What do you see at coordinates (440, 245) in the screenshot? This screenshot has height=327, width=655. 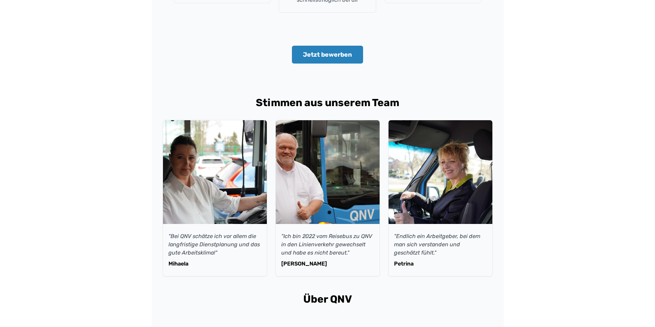 I see `p: "Endlich ein Arbeitgeber, bei dem man sich verstanden und geschätzt fühlt."` at bounding box center [440, 245].